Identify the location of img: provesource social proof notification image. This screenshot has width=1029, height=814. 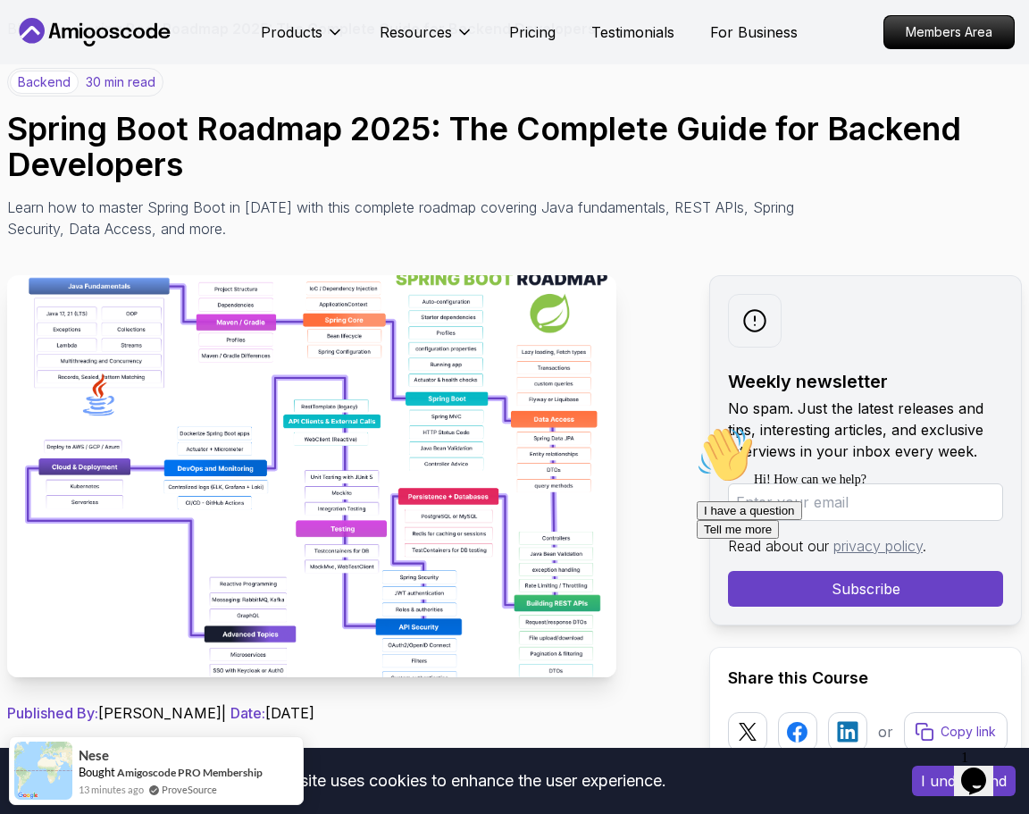
(43, 770).